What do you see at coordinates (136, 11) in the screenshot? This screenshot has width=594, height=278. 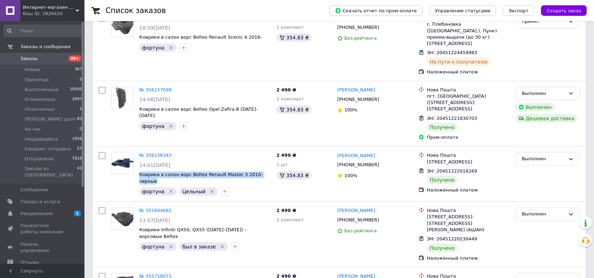 I see `h1: Список заказов` at bounding box center [136, 11].